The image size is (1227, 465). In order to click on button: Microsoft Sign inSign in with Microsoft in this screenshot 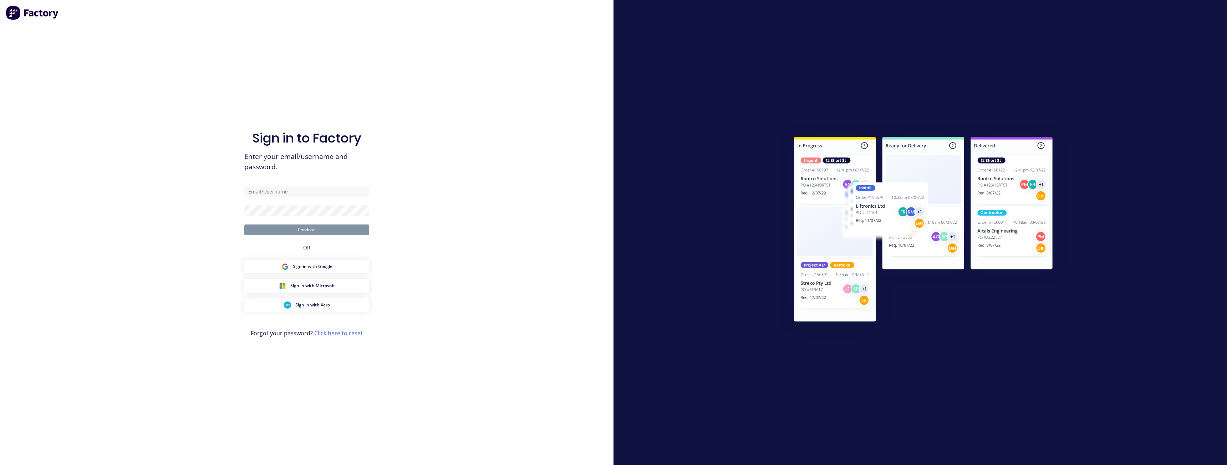, I will do `click(307, 286)`.